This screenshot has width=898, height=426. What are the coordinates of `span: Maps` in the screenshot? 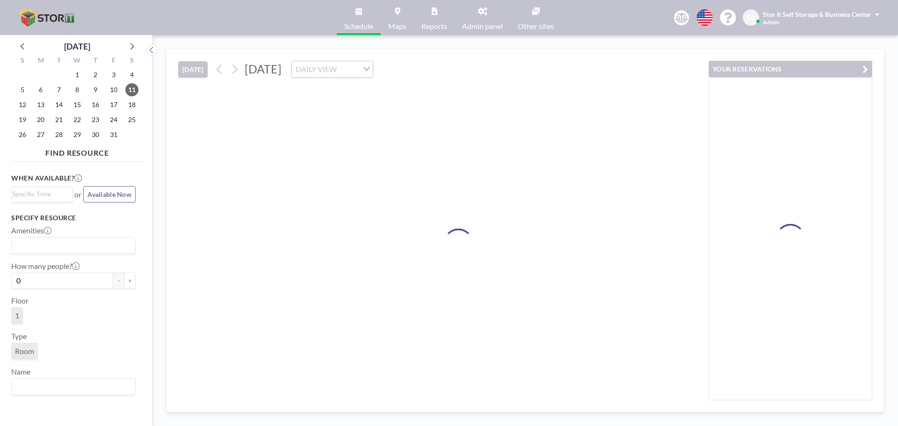 It's located at (397, 26).